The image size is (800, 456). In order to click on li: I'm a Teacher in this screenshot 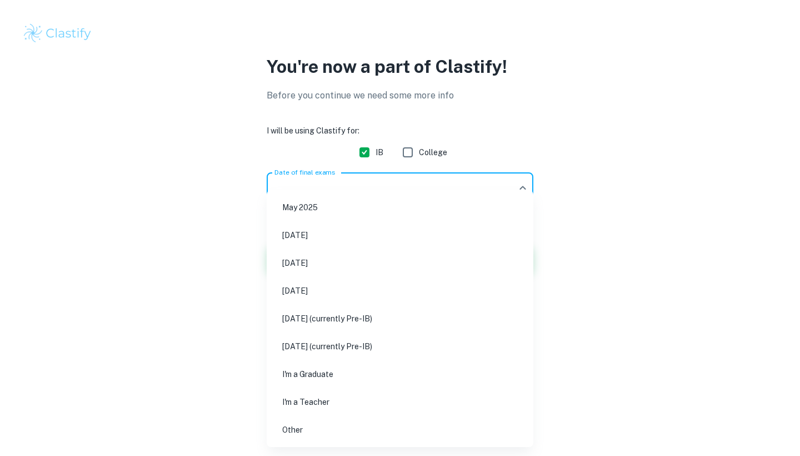, I will do `click(400, 402)`.